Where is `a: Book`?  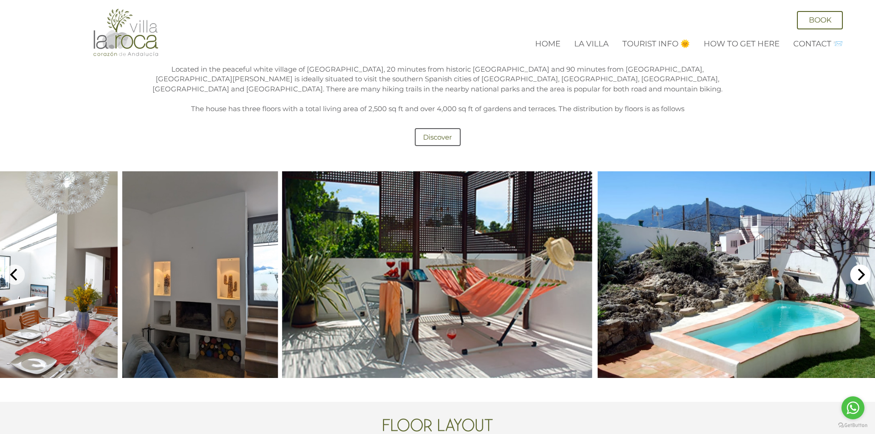 a: Book is located at coordinates (820, 20).